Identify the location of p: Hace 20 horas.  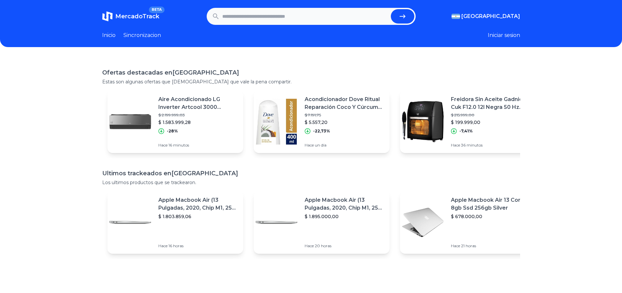
(345, 246).